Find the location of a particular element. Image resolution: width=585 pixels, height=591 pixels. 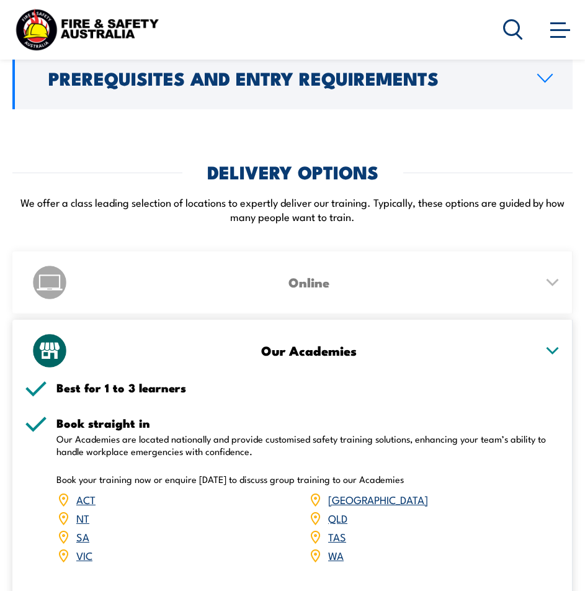

a: SA is located at coordinates (83, 536).